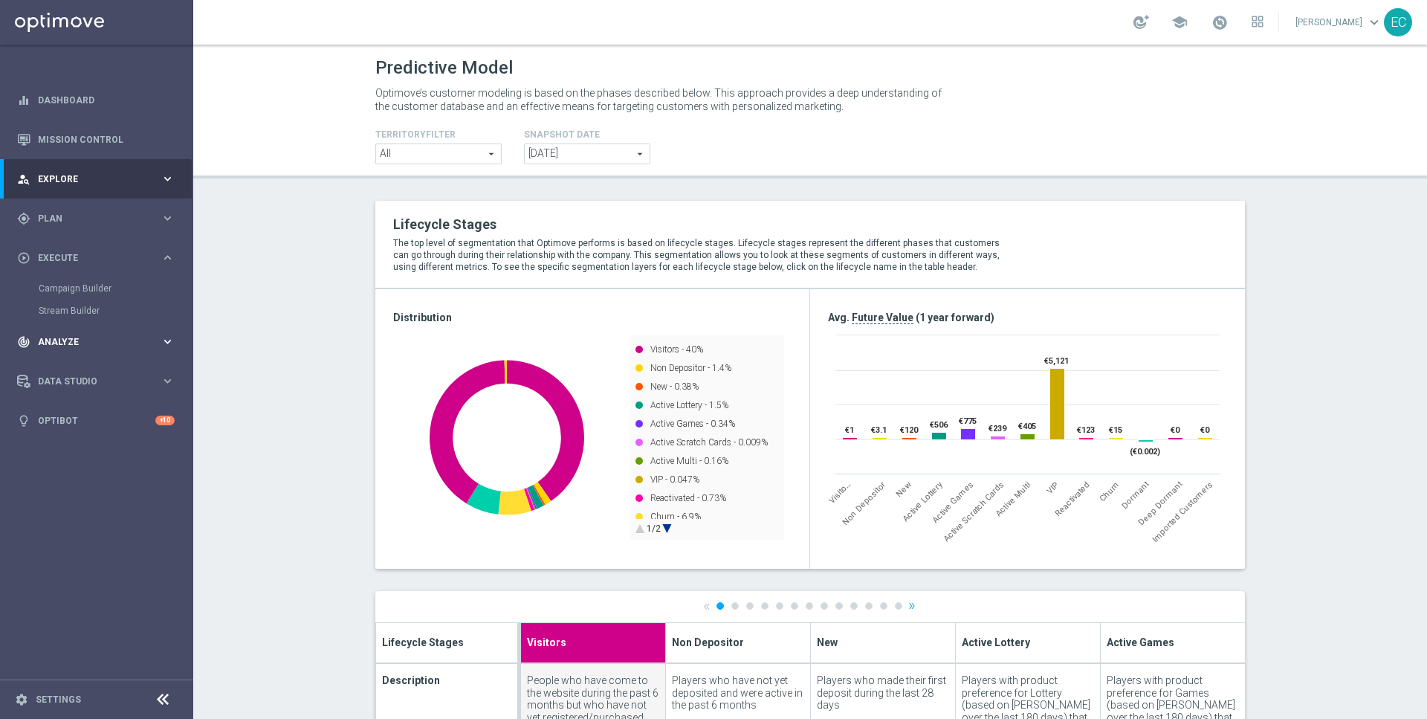 The height and width of the screenshot is (719, 1427). Describe the element at coordinates (592, 317) in the screenshot. I see `h3: Distribution` at that location.